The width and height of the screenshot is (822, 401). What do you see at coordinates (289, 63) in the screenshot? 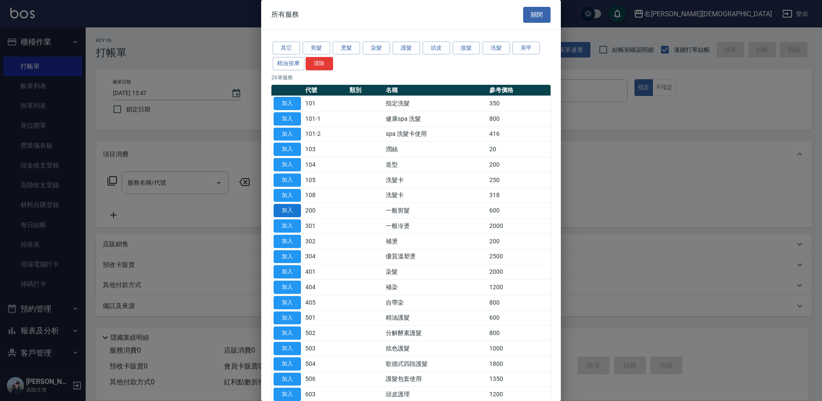
I see `button: 精油按摩` at bounding box center [289, 63].